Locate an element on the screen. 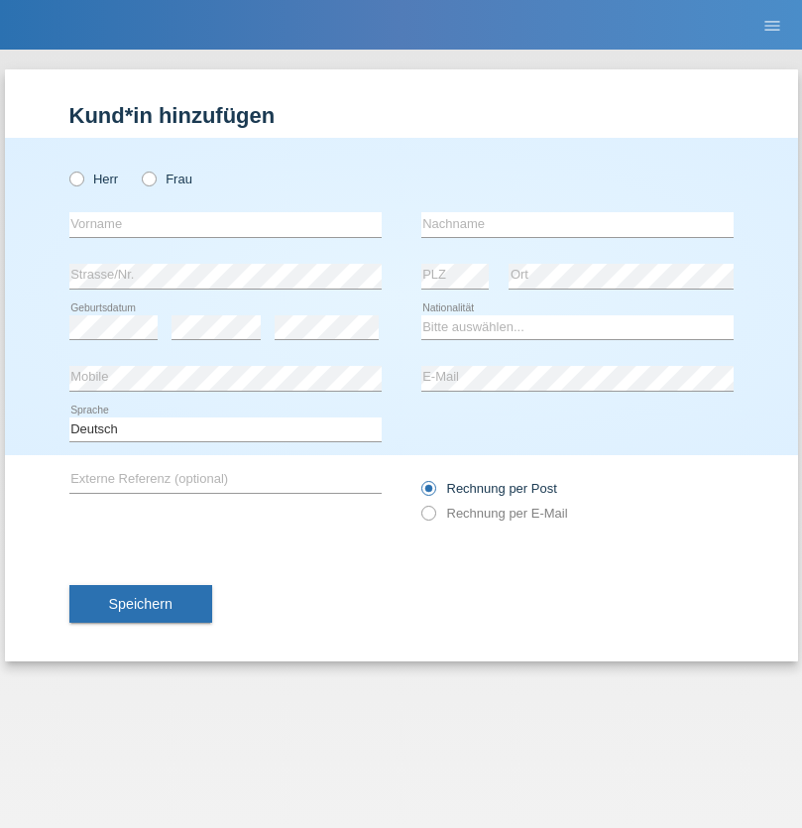  input: Rechnung per E-Mail is located at coordinates (427, 518).